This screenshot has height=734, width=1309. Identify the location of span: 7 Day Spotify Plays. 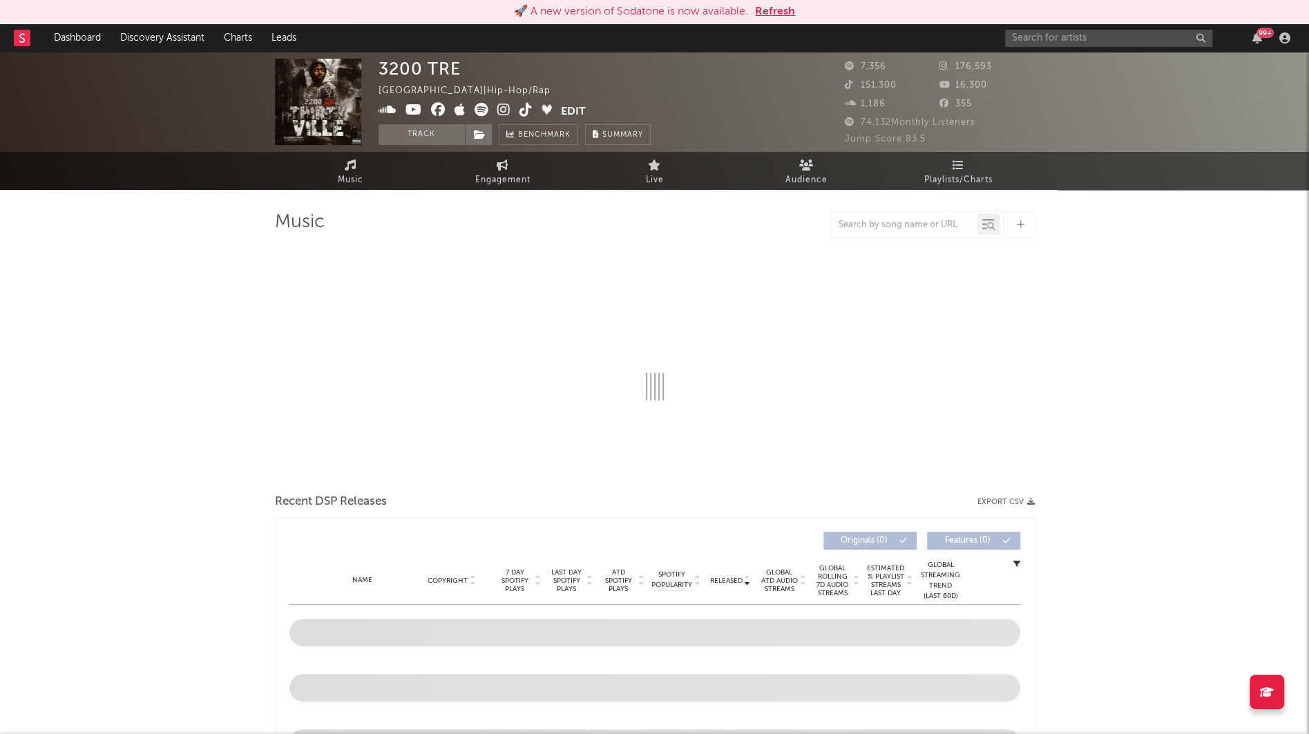
(514, 581).